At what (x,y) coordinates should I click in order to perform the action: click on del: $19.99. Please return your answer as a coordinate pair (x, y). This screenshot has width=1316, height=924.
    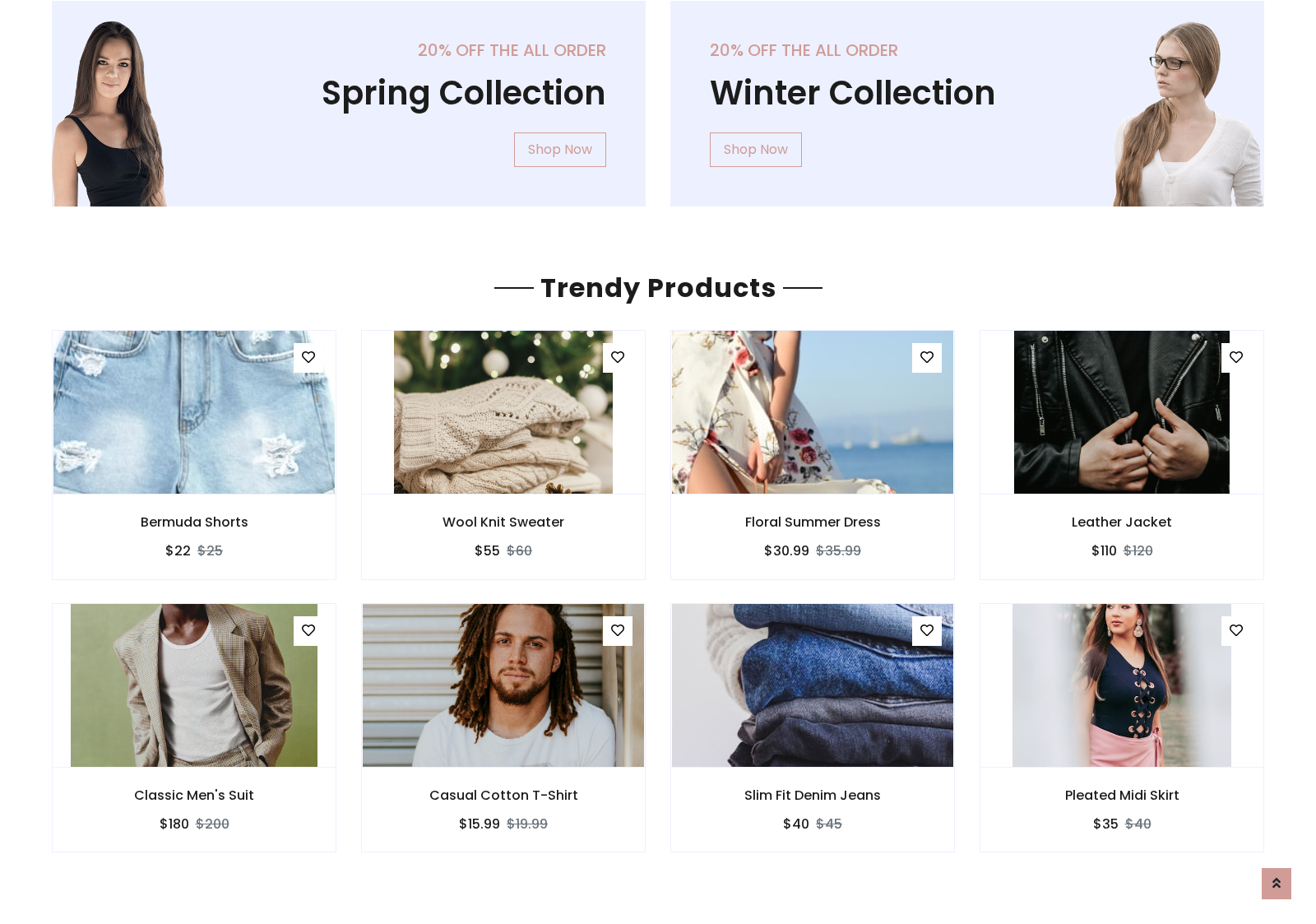
    Looking at the image, I should click on (528, 823).